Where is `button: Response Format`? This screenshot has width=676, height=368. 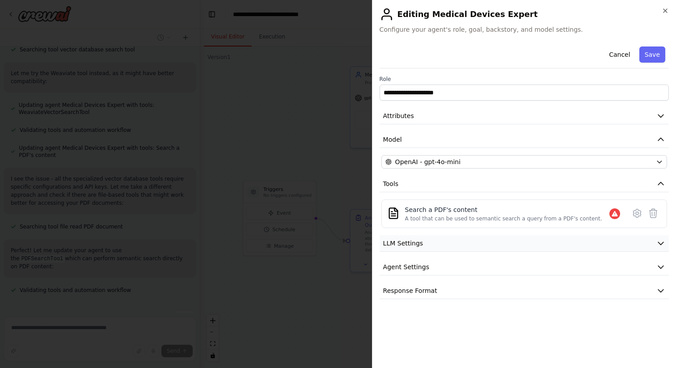 button: Response Format is located at coordinates (524, 290).